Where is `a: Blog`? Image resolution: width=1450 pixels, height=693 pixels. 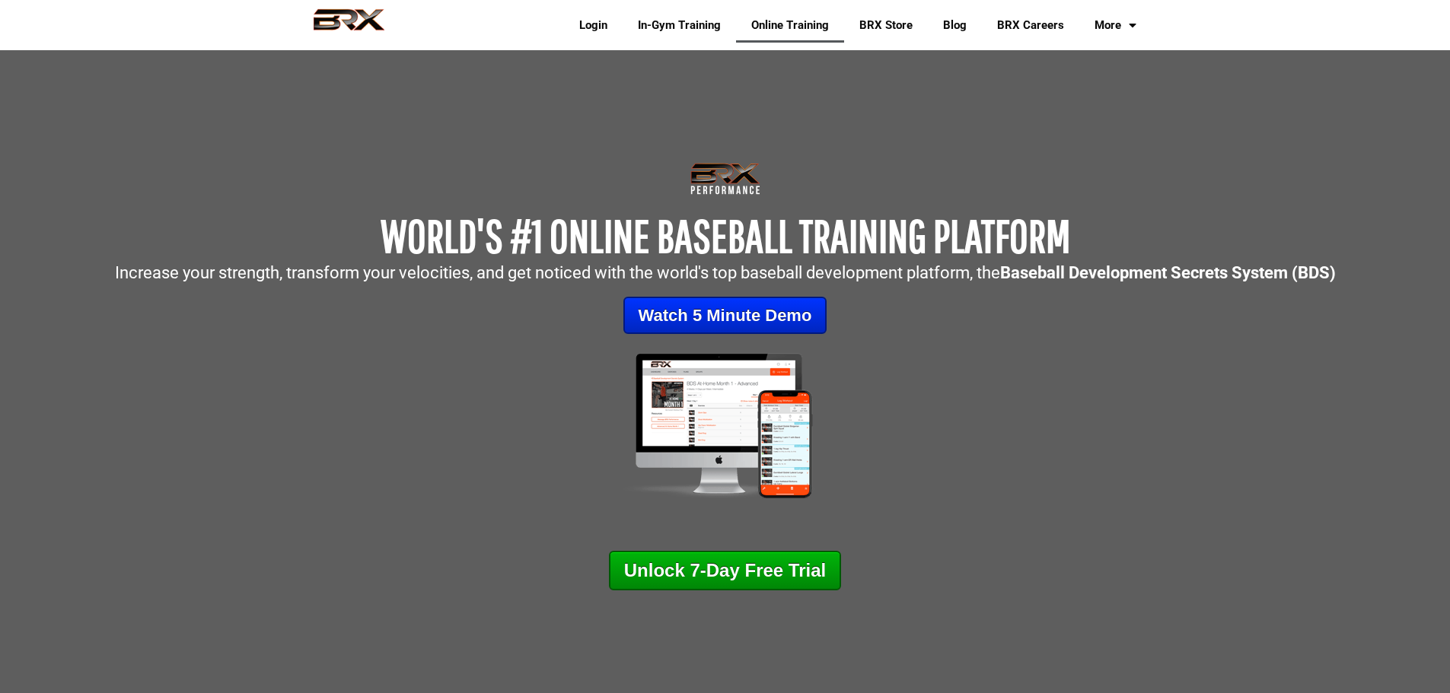
a: Blog is located at coordinates (954, 25).